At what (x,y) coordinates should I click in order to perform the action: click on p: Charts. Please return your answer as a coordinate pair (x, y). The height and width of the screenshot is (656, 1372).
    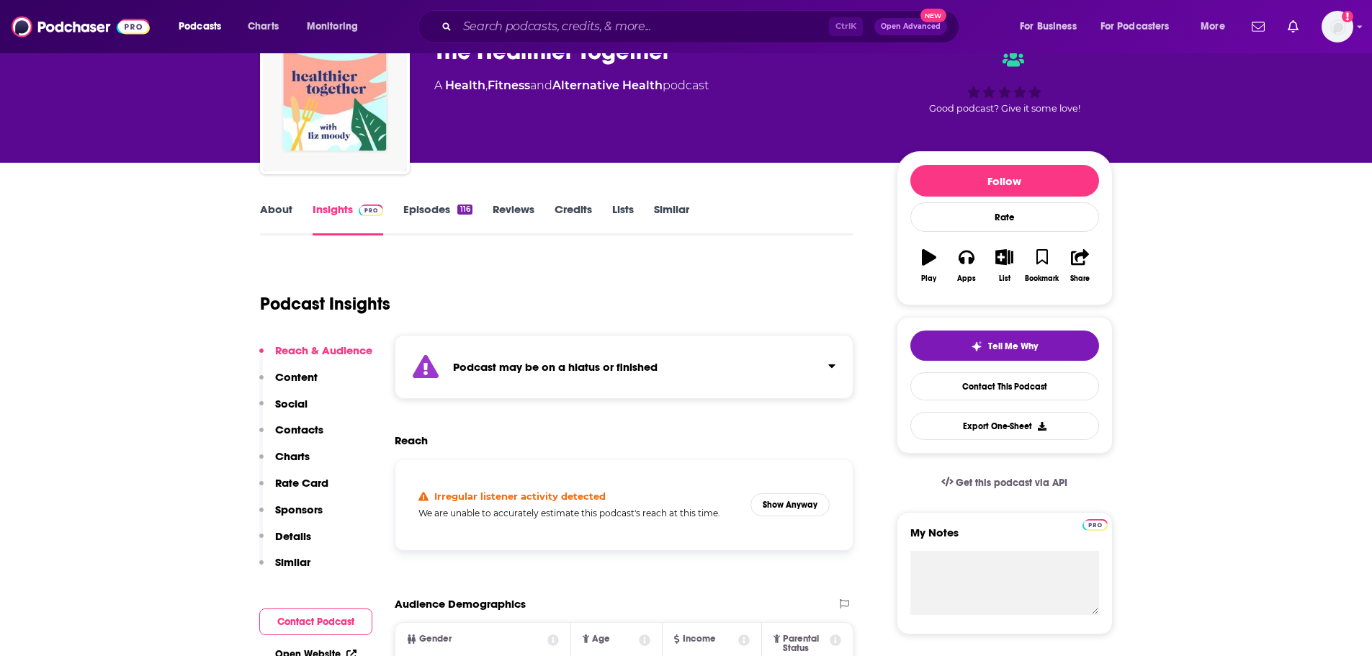
    Looking at the image, I should click on (292, 456).